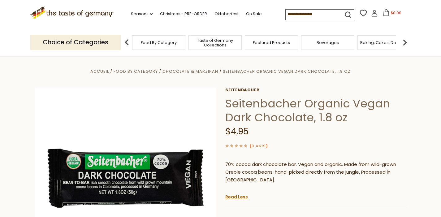  I want to click on a: Seitenbacher Organic Vegan Dark Chocolate, 1.8 oz, so click(286, 71).